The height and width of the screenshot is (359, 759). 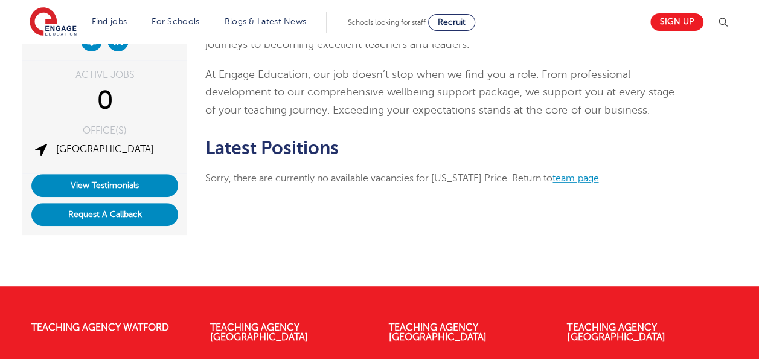 What do you see at coordinates (109, 21) in the screenshot?
I see `a: Find jobs` at bounding box center [109, 21].